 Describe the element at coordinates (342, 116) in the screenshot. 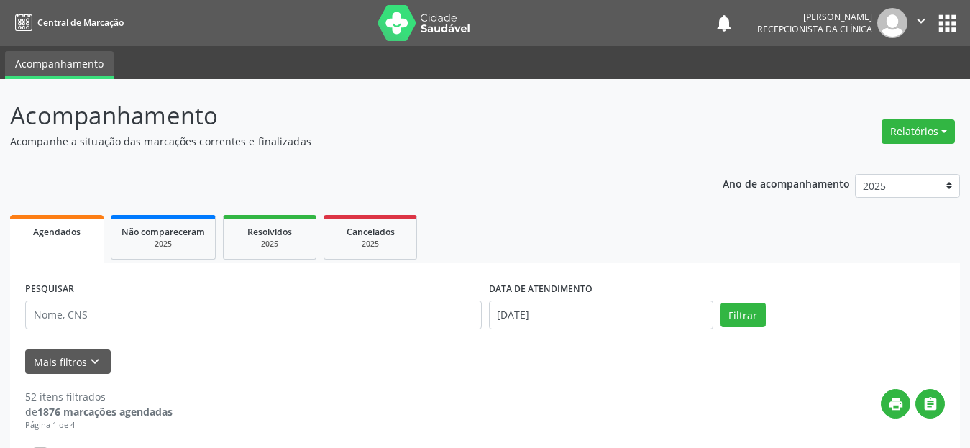

I see `p: Acompanhamento` at that location.